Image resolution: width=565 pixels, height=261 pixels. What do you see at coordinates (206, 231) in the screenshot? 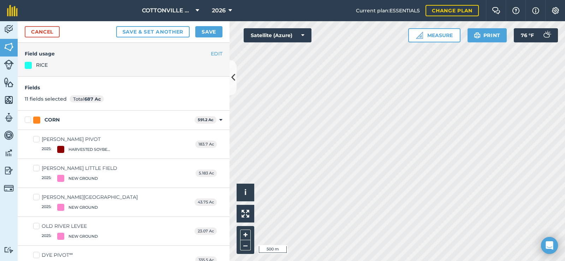
I see `span: 23.07 Ac` at bounding box center [206, 231].